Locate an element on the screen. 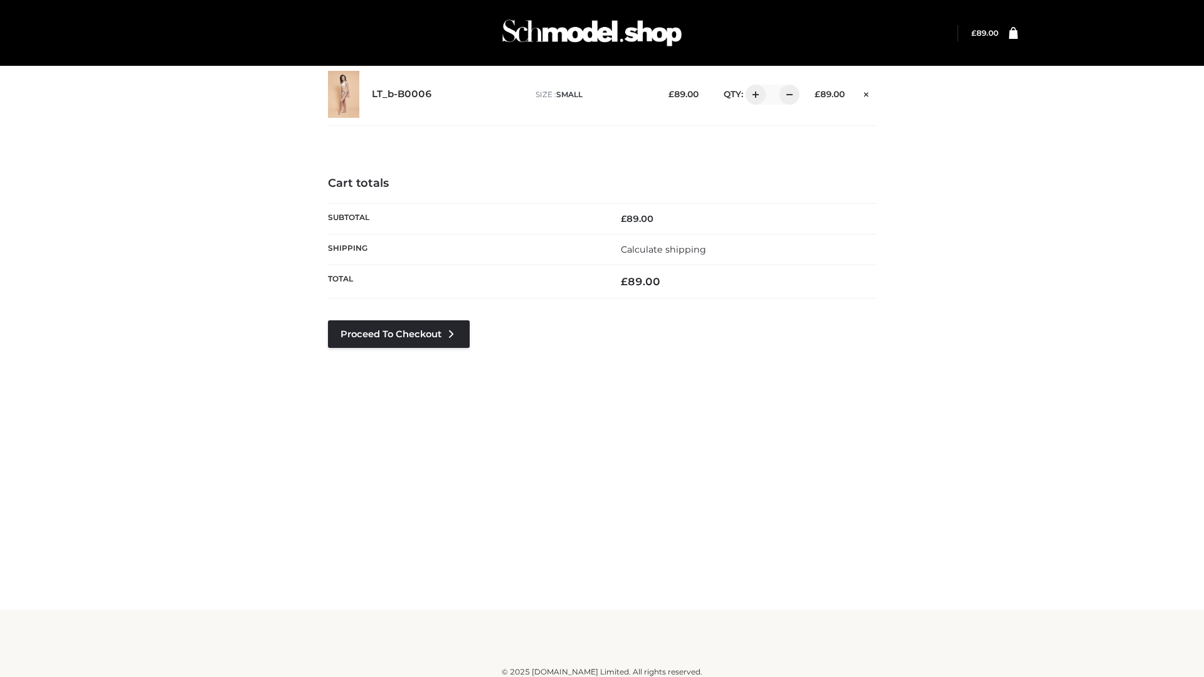 The image size is (1204, 677). a: LT_b-B0006 is located at coordinates (402, 94).